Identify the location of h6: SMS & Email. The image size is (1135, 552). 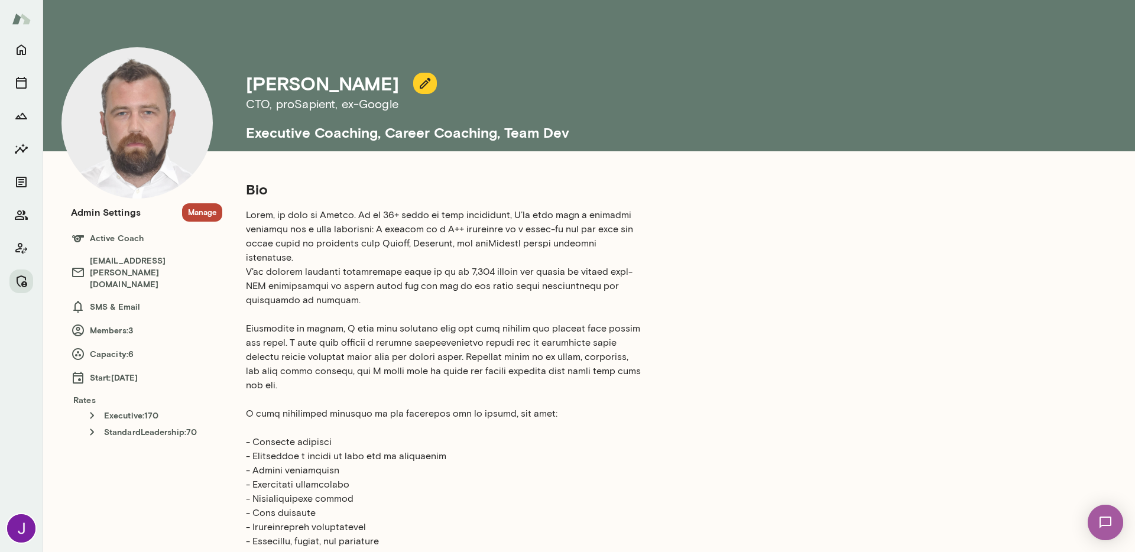
(147, 307).